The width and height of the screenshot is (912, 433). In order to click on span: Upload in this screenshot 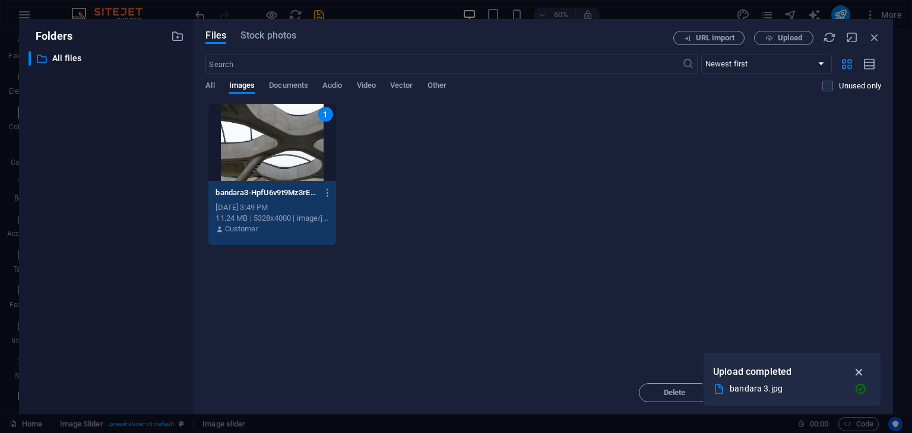, I will do `click(790, 38)`.